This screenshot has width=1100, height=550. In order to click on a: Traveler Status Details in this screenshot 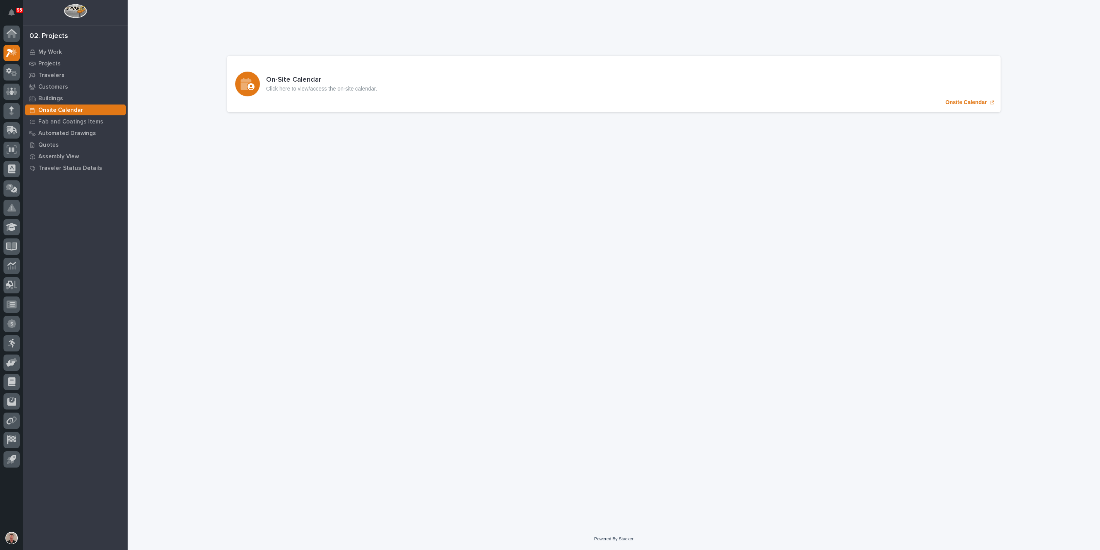, I will do `click(75, 168)`.